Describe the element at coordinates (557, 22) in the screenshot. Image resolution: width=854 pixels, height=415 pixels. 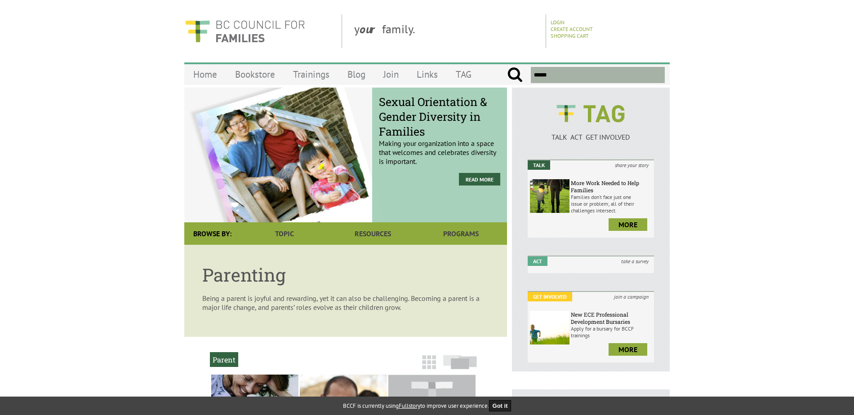
I see `a: Login` at that location.